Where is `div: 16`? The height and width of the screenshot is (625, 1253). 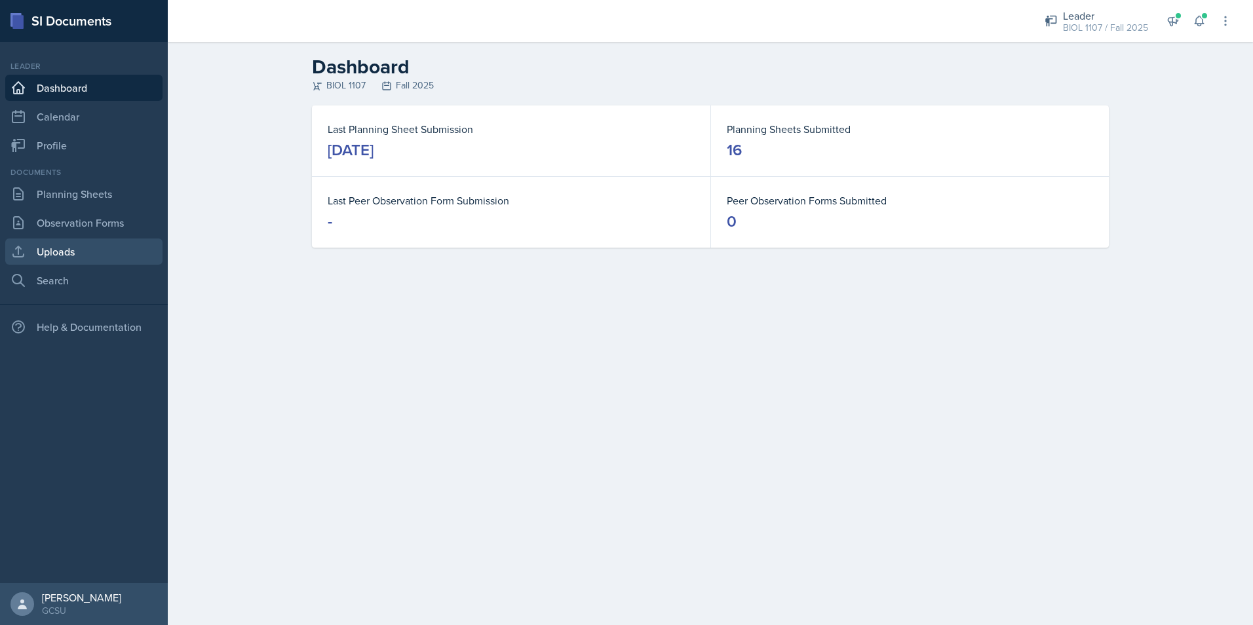 div: 16 is located at coordinates (734, 150).